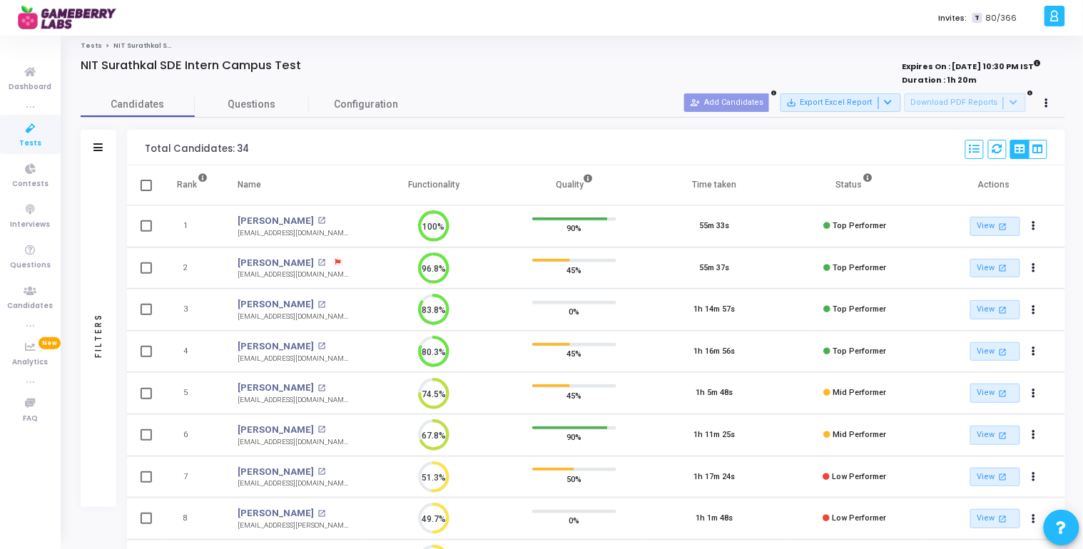 This screenshot has height=549, width=1083. I want to click on div: Filters, so click(98, 336).